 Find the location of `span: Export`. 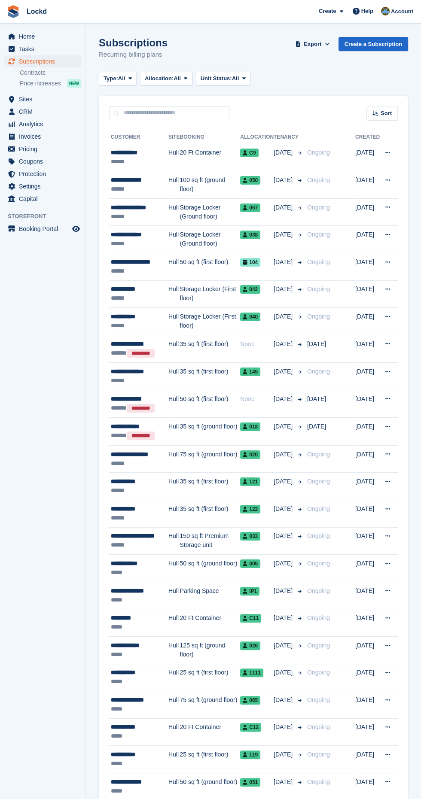

span: Export is located at coordinates (312, 44).